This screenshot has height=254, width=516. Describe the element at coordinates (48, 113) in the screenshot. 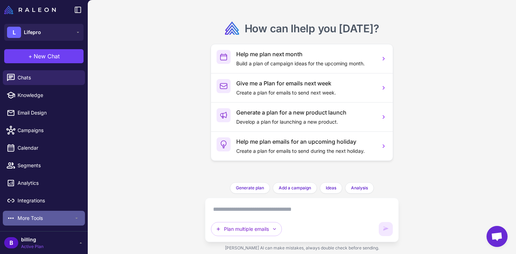

I see `span: Email Design` at that location.